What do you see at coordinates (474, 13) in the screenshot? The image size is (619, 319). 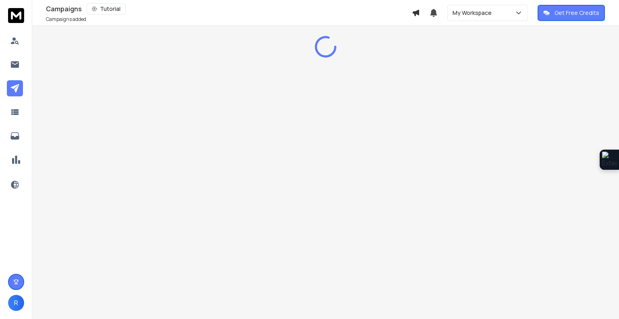 I see `p: My Workspace` at bounding box center [474, 13].